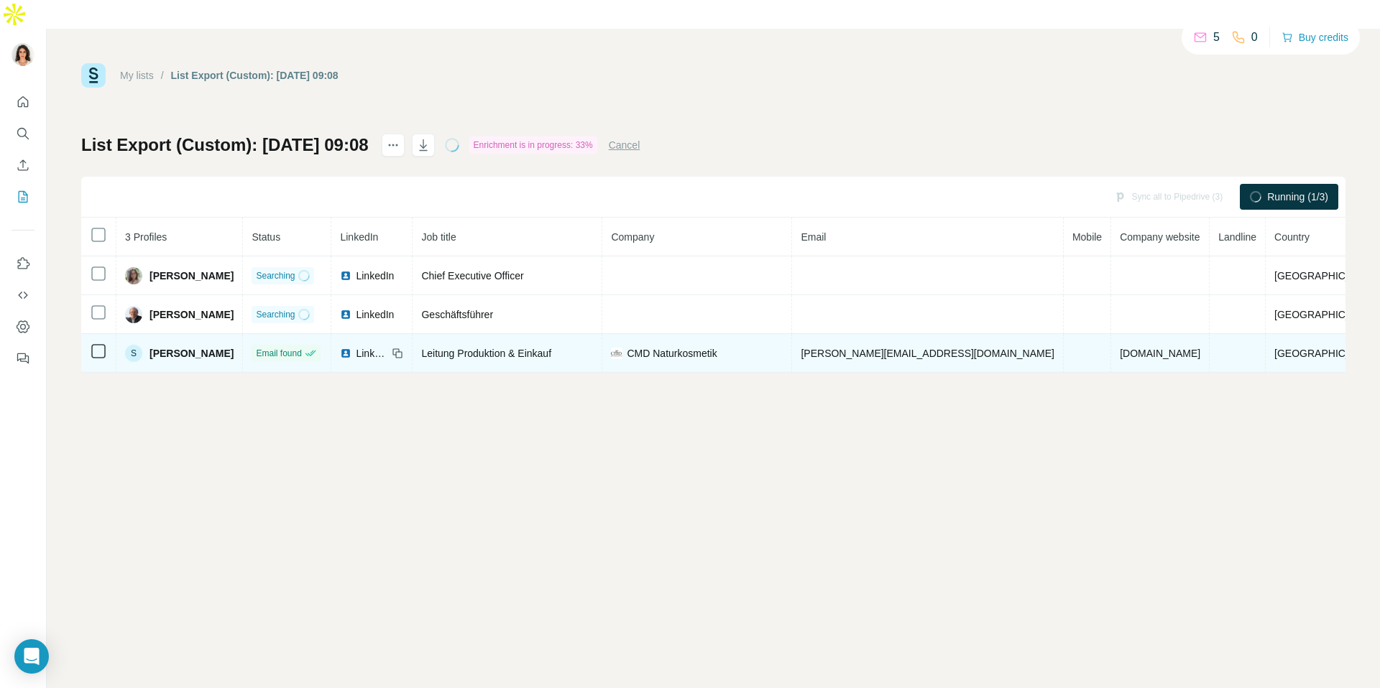 The image size is (1380, 688). What do you see at coordinates (624, 145) in the screenshot?
I see `button: Cancel` at bounding box center [624, 145].